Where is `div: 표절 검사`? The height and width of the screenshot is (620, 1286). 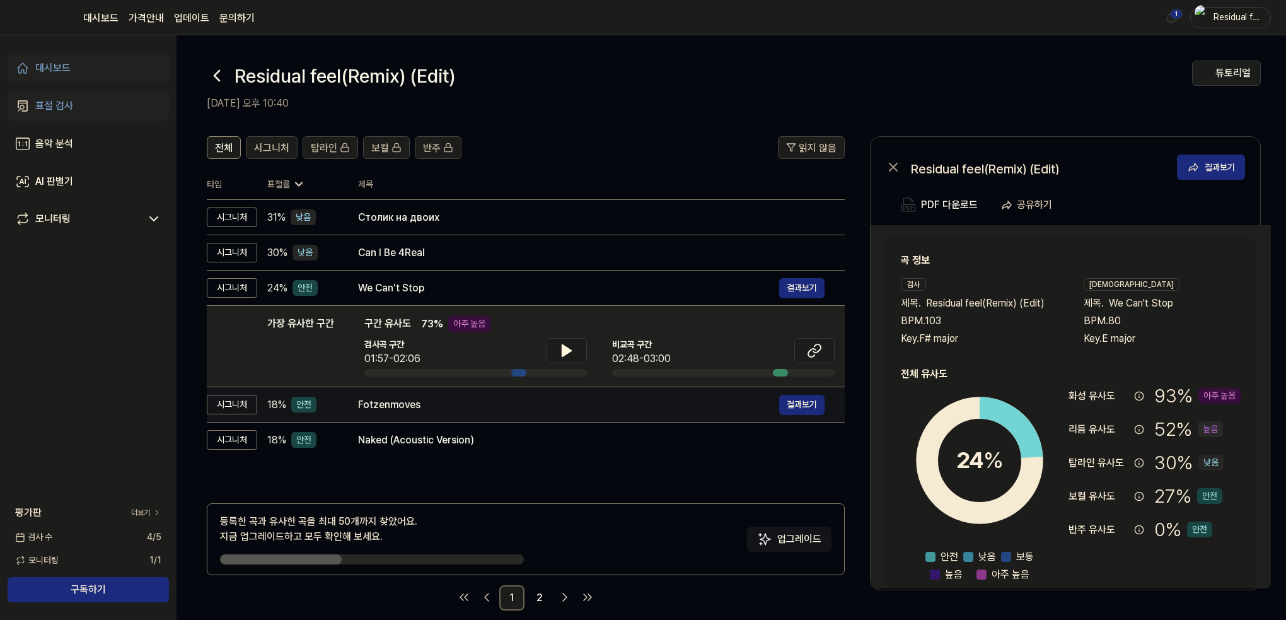
div: 표절 검사 is located at coordinates (54, 106).